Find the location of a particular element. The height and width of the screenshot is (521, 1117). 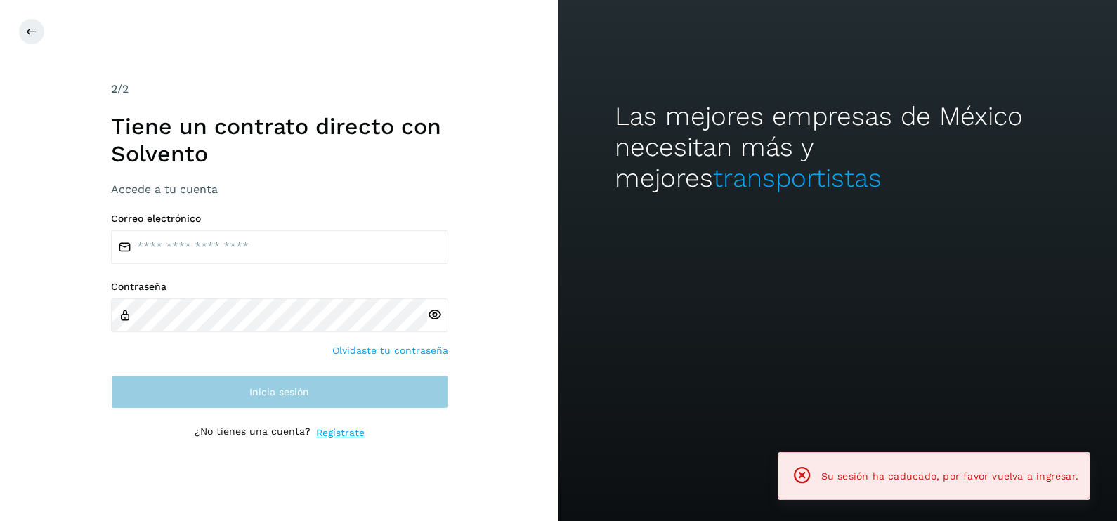

label: Contraseña is located at coordinates (280, 287).